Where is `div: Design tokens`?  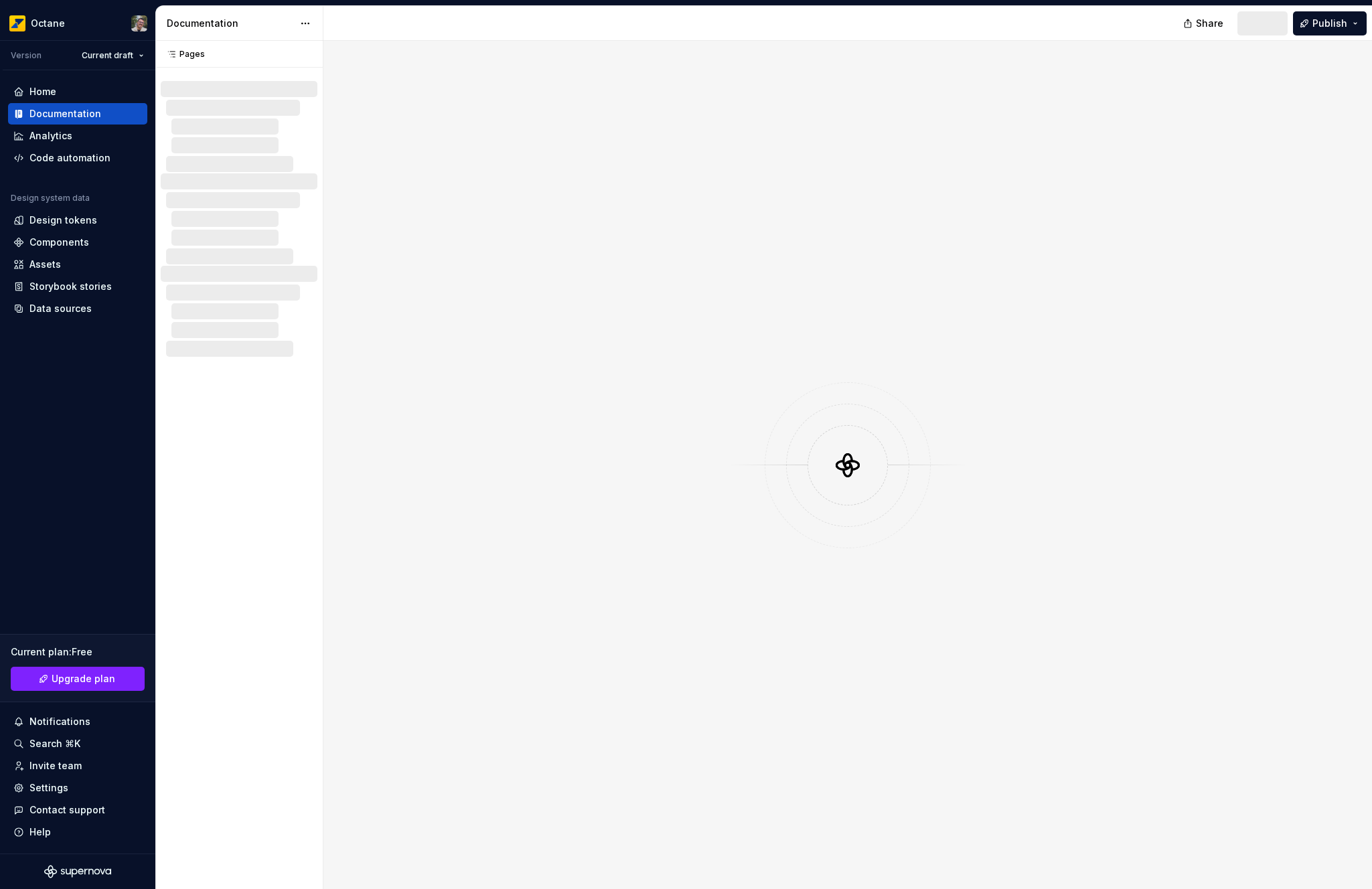
div: Design tokens is located at coordinates (63, 220).